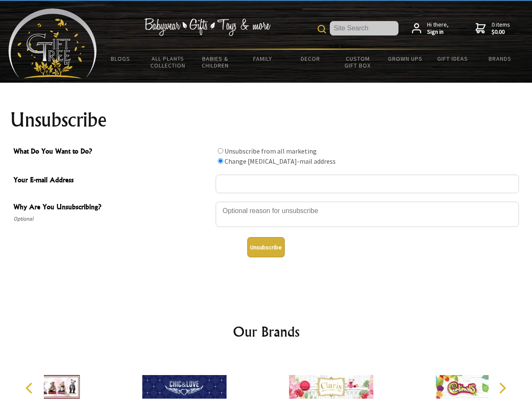  I want to click on img: Babywear - Gifts - Toys & more, so click(207, 27).